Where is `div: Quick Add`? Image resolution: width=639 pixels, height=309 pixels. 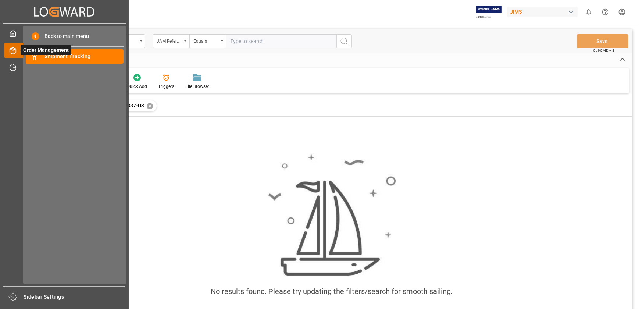
div: Quick Add is located at coordinates (137, 86).